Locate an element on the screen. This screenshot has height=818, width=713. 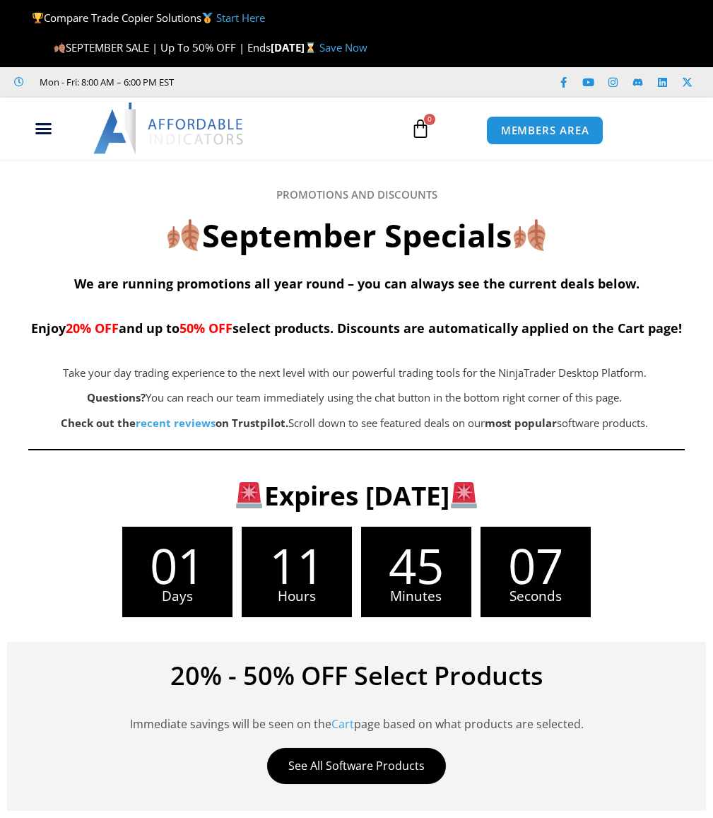
a: Cart is located at coordinates (343, 724).